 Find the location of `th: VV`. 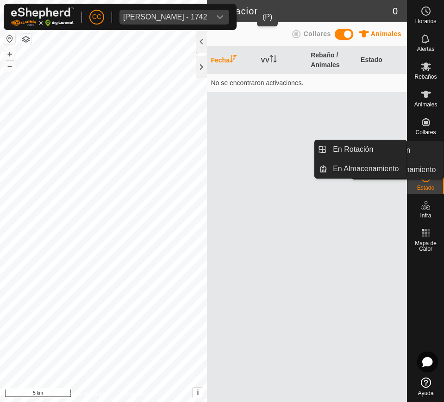

th: VV is located at coordinates (282, 60).